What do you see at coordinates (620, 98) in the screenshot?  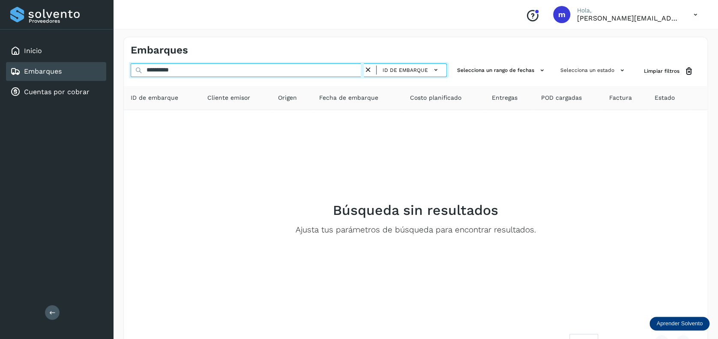 I see `span: Factura` at bounding box center [620, 98].